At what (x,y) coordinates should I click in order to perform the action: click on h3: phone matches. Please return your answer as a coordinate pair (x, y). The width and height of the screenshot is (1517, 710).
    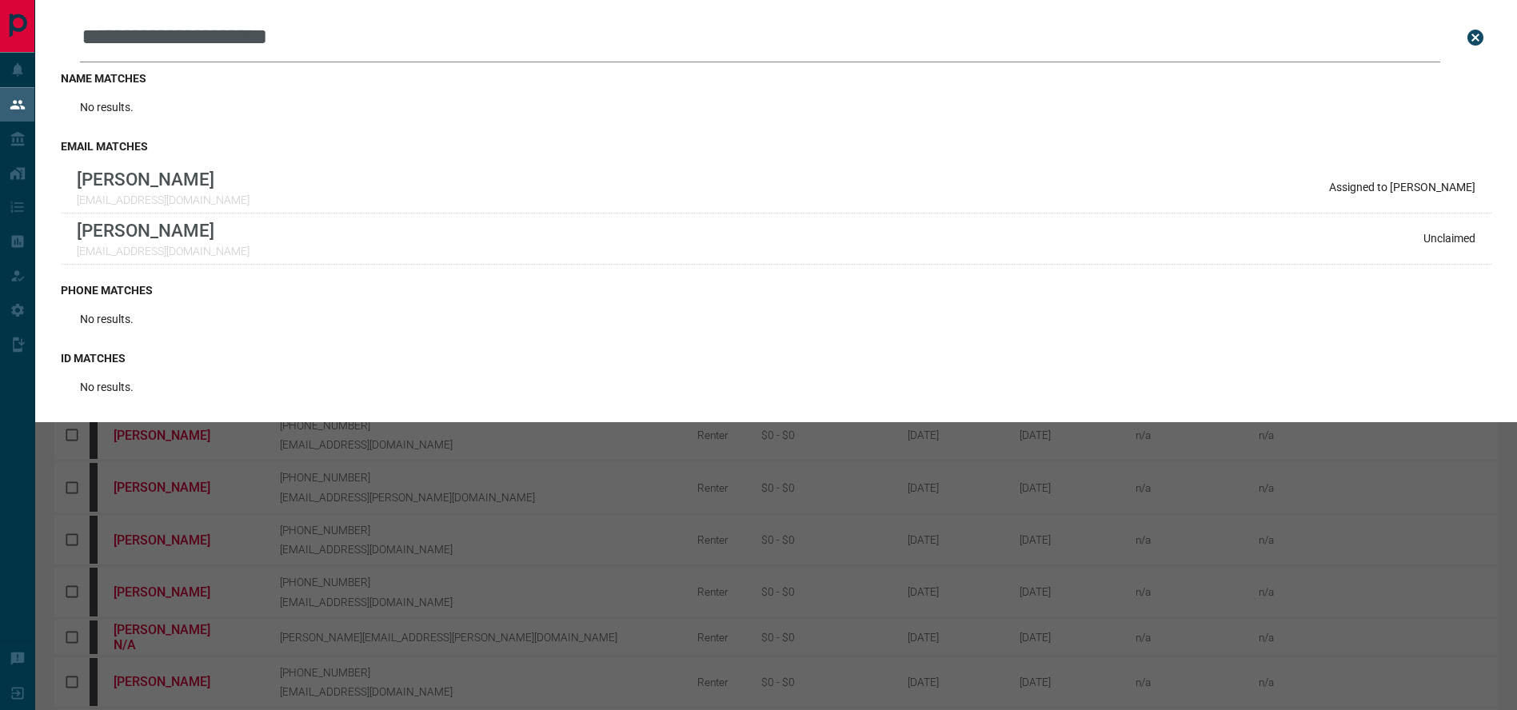
    Looking at the image, I should click on (776, 290).